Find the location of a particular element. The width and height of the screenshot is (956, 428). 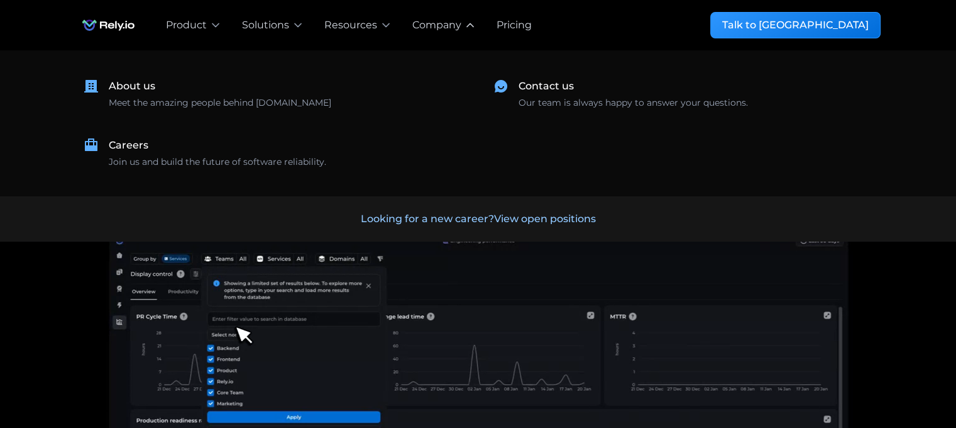

div: Solutions is located at coordinates (265, 25).